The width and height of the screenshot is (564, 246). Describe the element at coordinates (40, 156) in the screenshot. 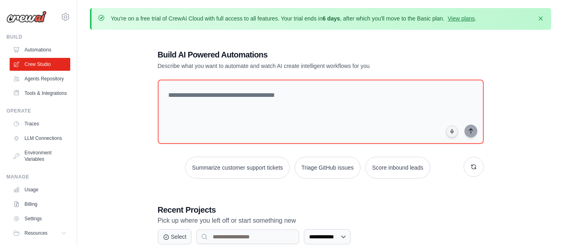

I see `a: Environment Variables` at that location.